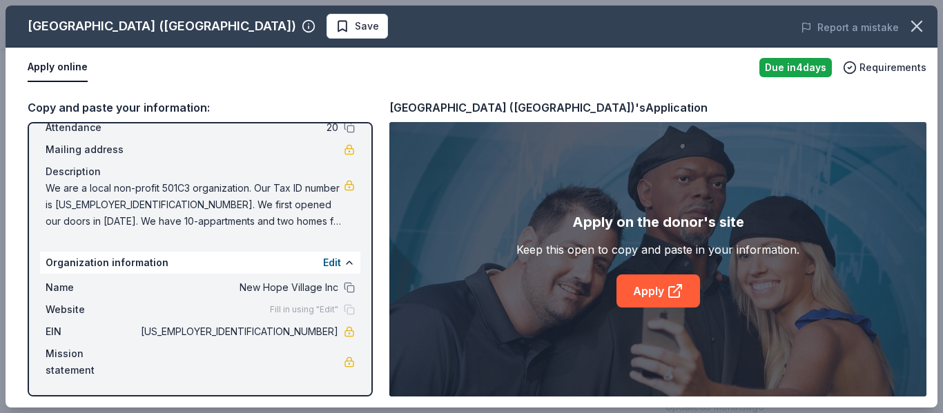  Describe the element at coordinates (795, 68) in the screenshot. I see `div: Due in 4 days` at that location.